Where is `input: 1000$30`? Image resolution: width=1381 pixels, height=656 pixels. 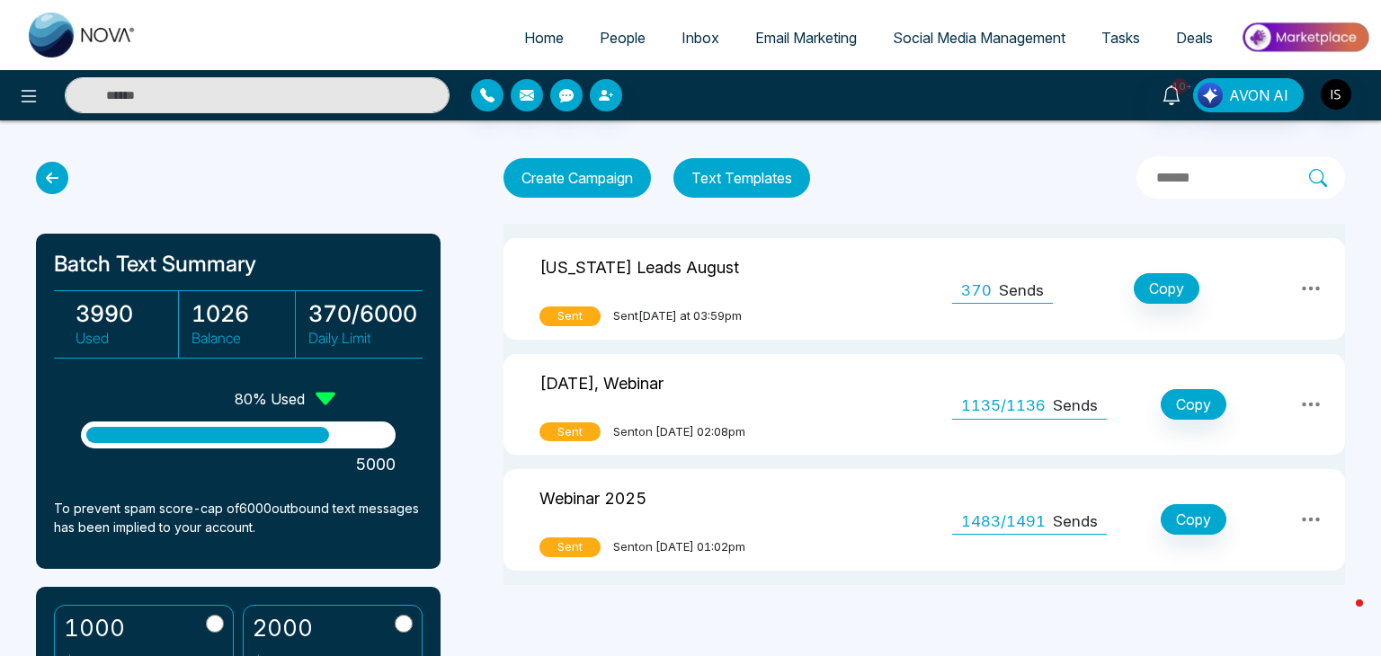 input: 1000$30 is located at coordinates (215, 624).